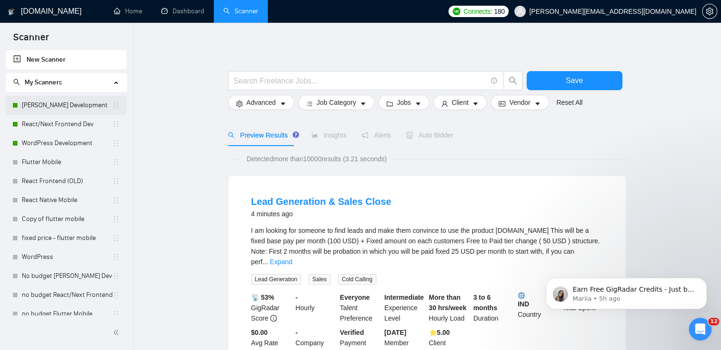 The image size is (721, 350). I want to click on button: folderJobscaret-down, so click(404, 102).